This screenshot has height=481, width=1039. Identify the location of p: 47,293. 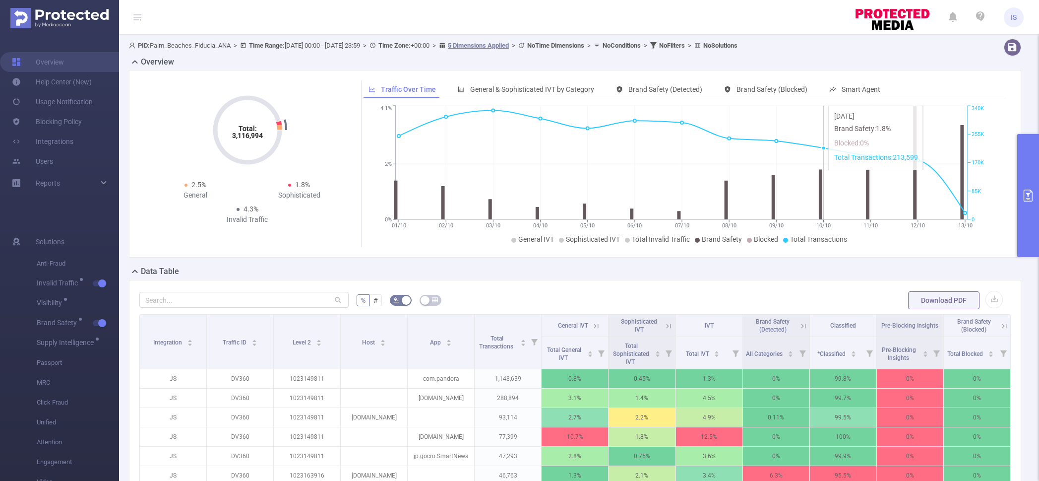
(508, 456).